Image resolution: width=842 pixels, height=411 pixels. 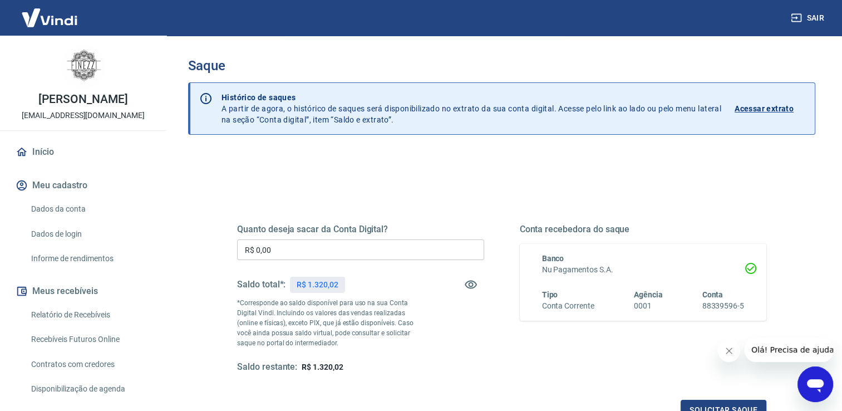 What do you see at coordinates (643, 269) in the screenshot?
I see `h6: Nu Pagamentos S.A.` at bounding box center [643, 269].